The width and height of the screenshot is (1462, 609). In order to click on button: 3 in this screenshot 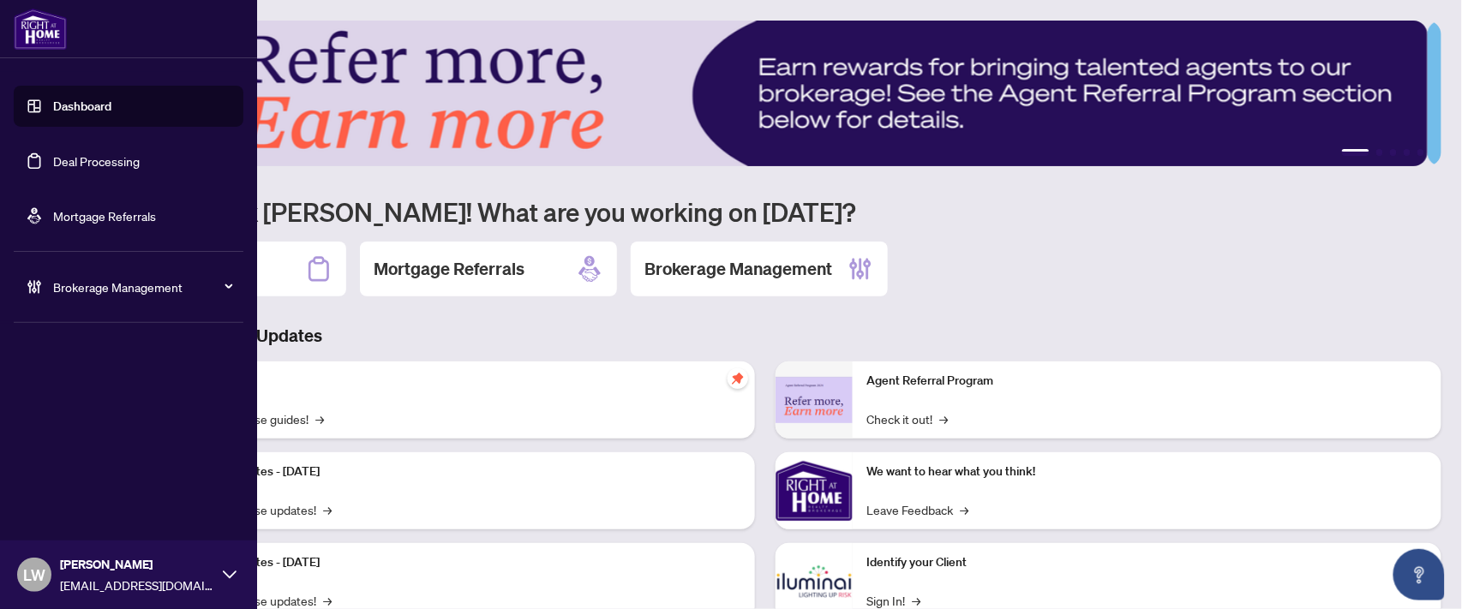, I will do `click(1393, 153)`.